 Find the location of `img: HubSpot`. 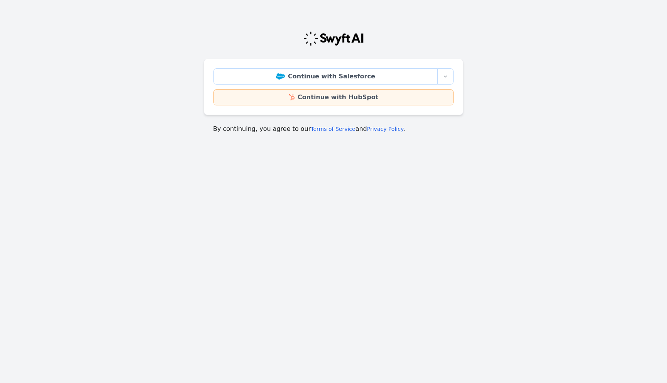

img: HubSpot is located at coordinates (292, 97).